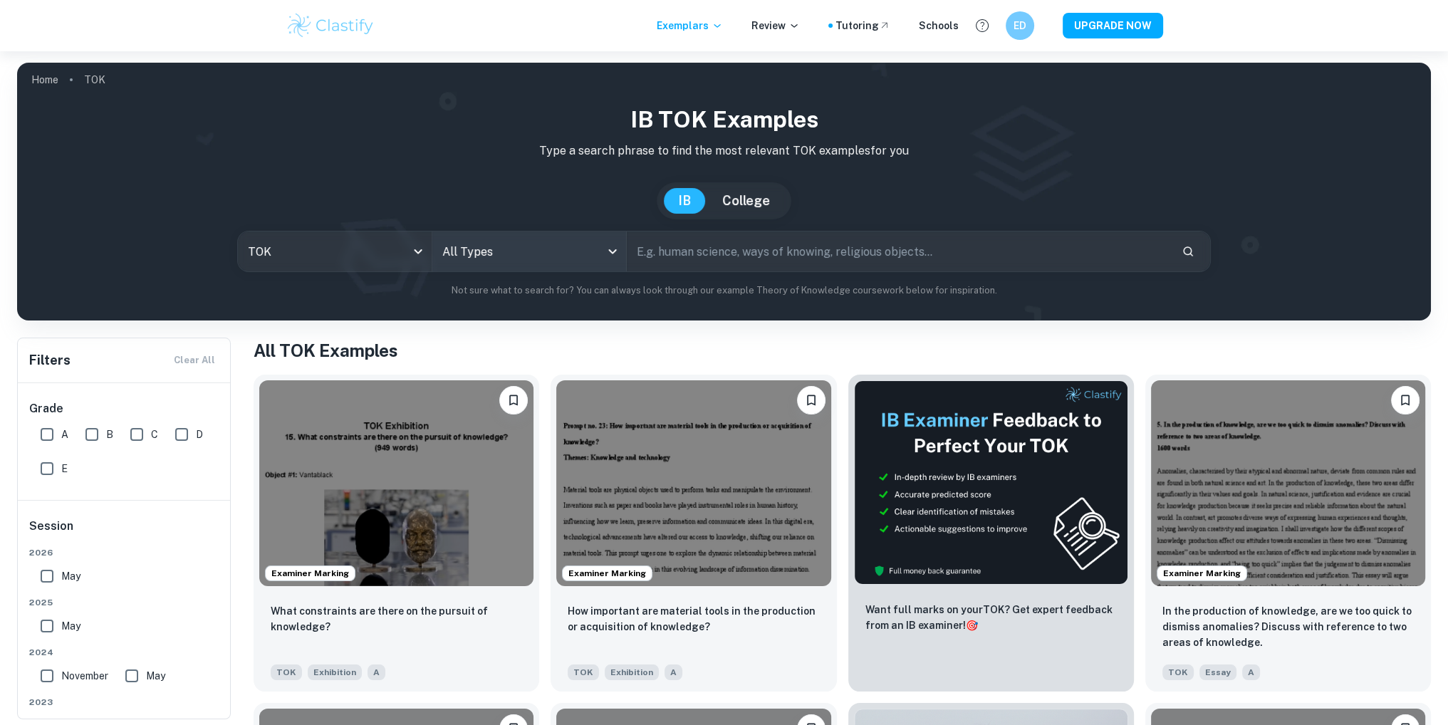  Describe the element at coordinates (125, 702) in the screenshot. I see `span: 2023` at that location.